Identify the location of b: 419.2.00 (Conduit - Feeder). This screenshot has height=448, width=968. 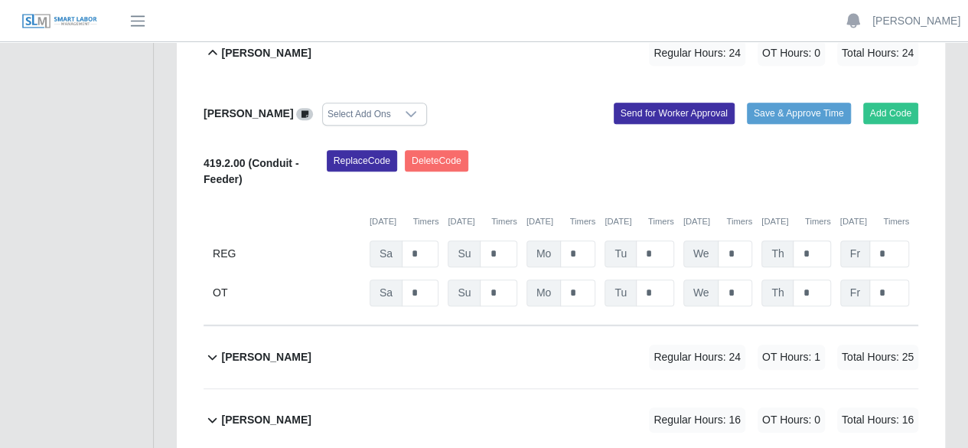
(251, 171).